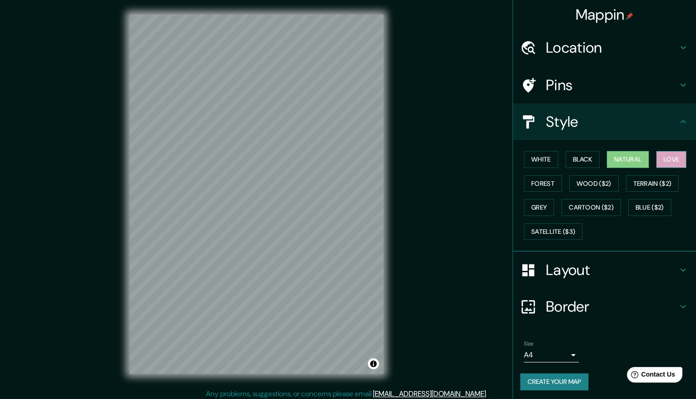 Image resolution: width=696 pixels, height=399 pixels. I want to click on button: Satellite ($3), so click(554, 232).